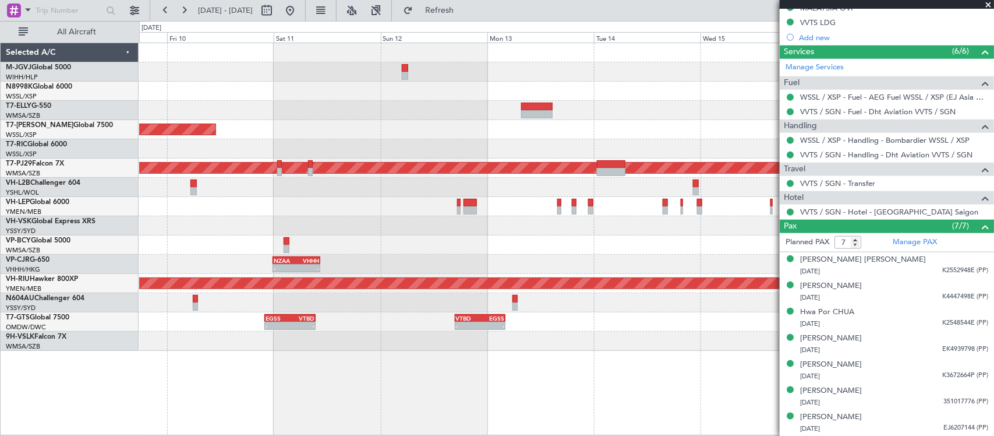 The image size is (994, 436). Describe the element at coordinates (965, 270) in the screenshot. I see `span: K2552948E (PP)` at that location.